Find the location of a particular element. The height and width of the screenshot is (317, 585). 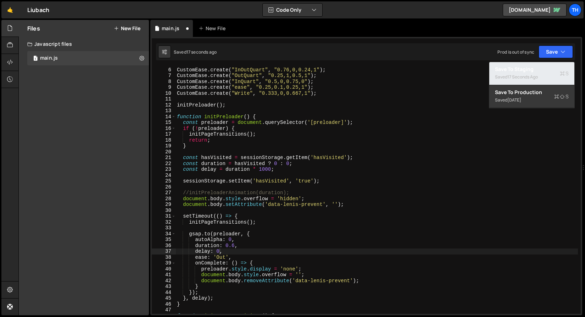

div: 34 is located at coordinates (164, 234).